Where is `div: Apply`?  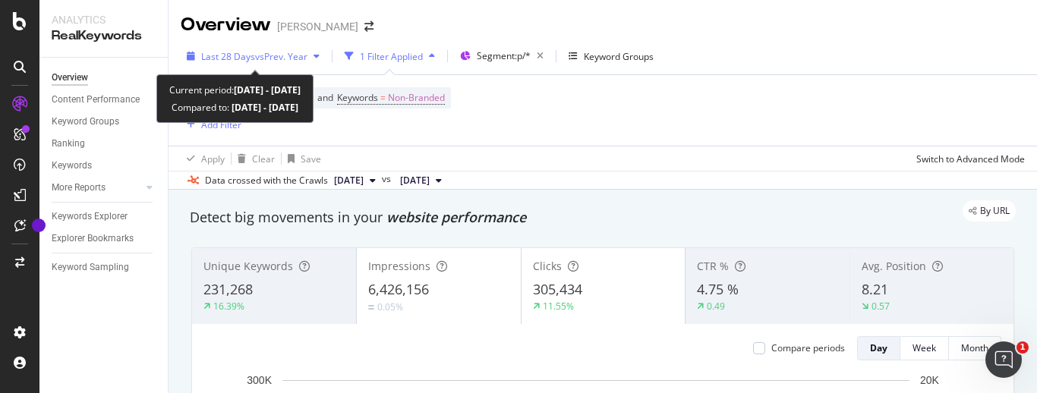
div: Apply is located at coordinates (213, 159).